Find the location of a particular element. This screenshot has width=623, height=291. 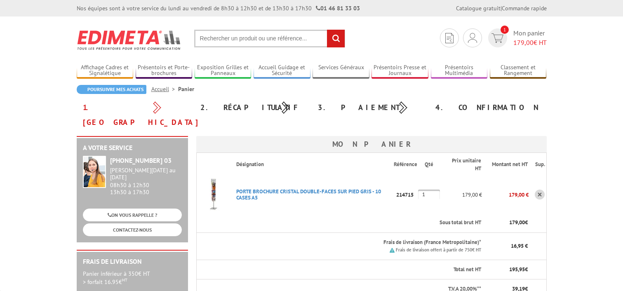

a: Exposition Grilles et Panneaux is located at coordinates (223, 70).